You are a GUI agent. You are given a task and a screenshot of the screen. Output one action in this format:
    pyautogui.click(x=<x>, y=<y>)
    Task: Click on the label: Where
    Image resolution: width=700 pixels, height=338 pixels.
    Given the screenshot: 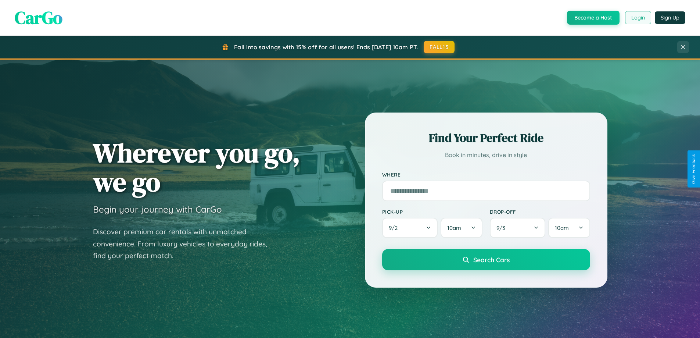 What is the action you would take?
    pyautogui.click(x=486, y=174)
    